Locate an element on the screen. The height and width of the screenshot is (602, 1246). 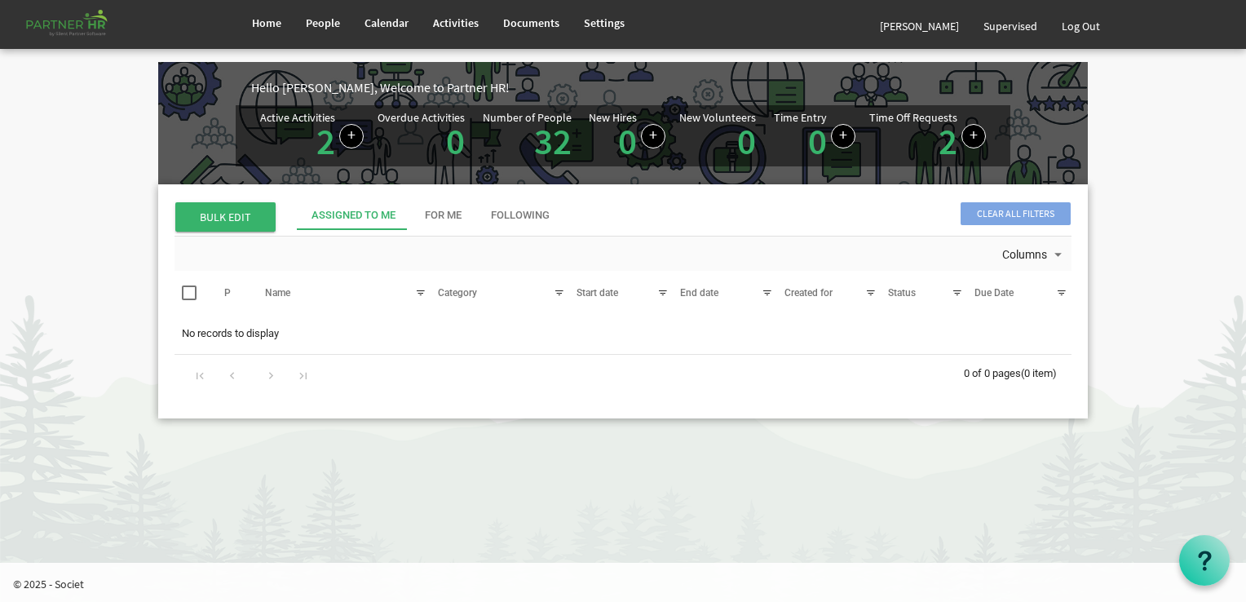
div: Time Entry is located at coordinates (800, 117).